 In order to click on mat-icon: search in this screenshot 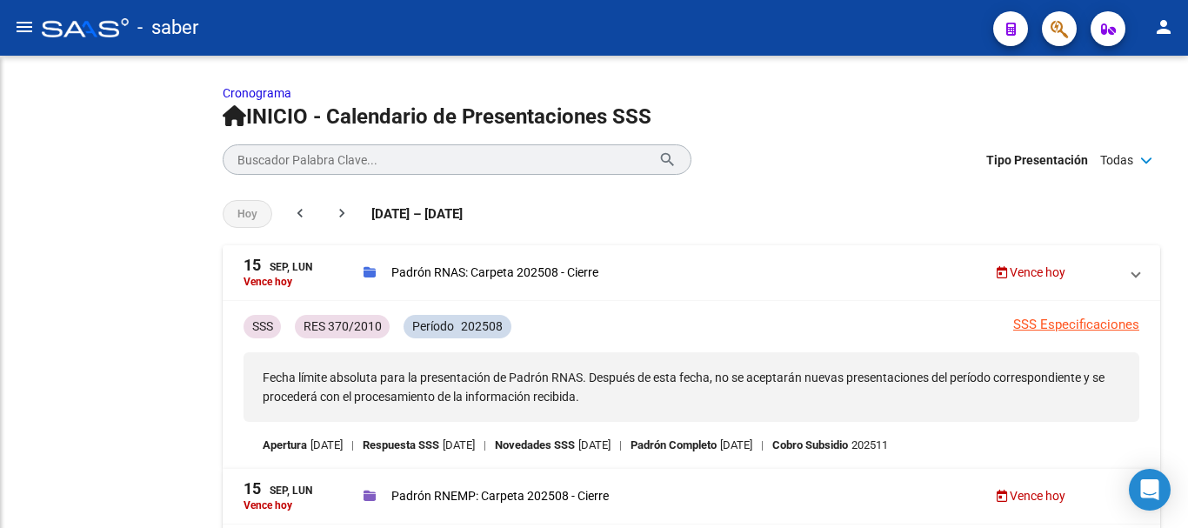, I will do `click(667, 159)`.